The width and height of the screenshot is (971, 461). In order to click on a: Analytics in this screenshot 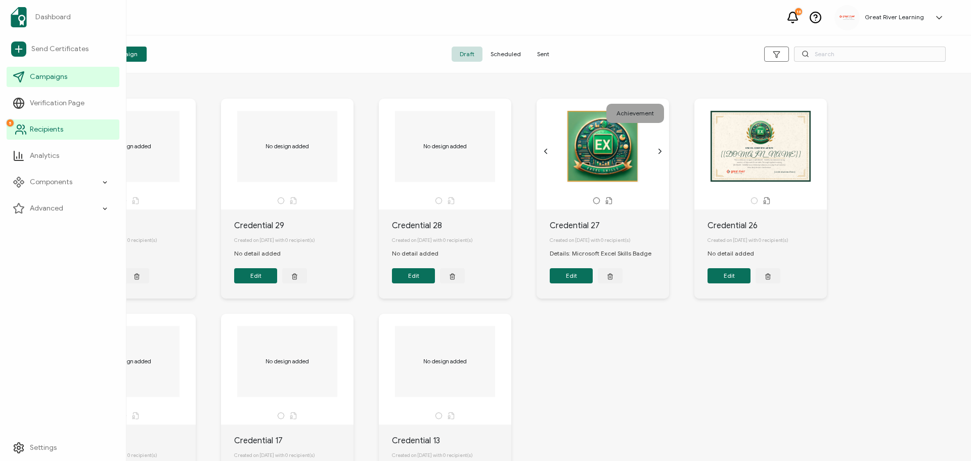, I will do `click(63, 156)`.